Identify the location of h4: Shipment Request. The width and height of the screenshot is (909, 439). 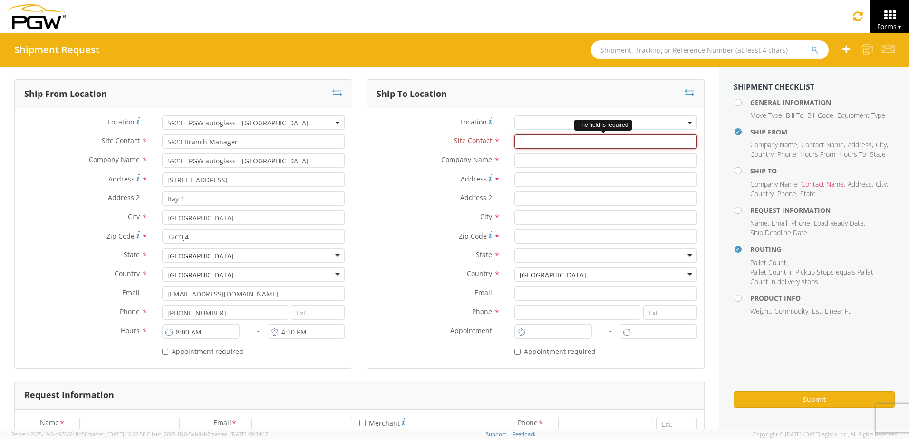
(57, 50).